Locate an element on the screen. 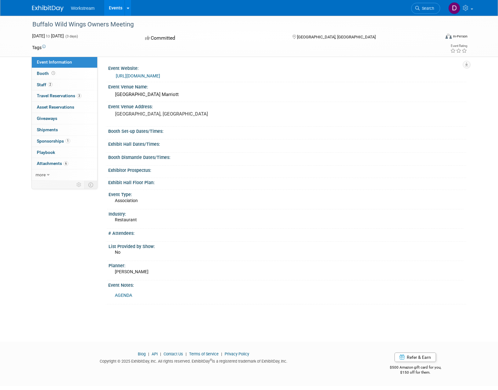 The width and height of the screenshot is (498, 390). span: Giveaways is located at coordinates (47, 118).